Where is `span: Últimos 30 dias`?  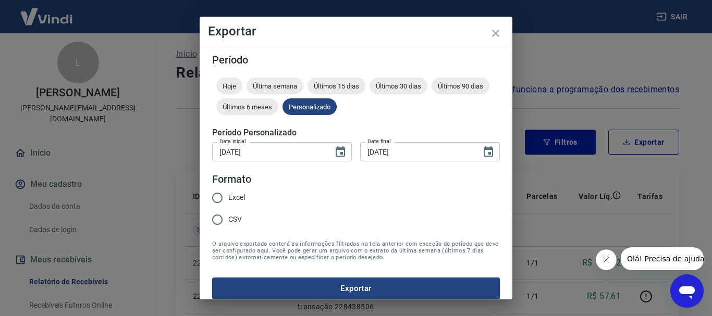
span: Últimos 30 dias is located at coordinates (398, 86).